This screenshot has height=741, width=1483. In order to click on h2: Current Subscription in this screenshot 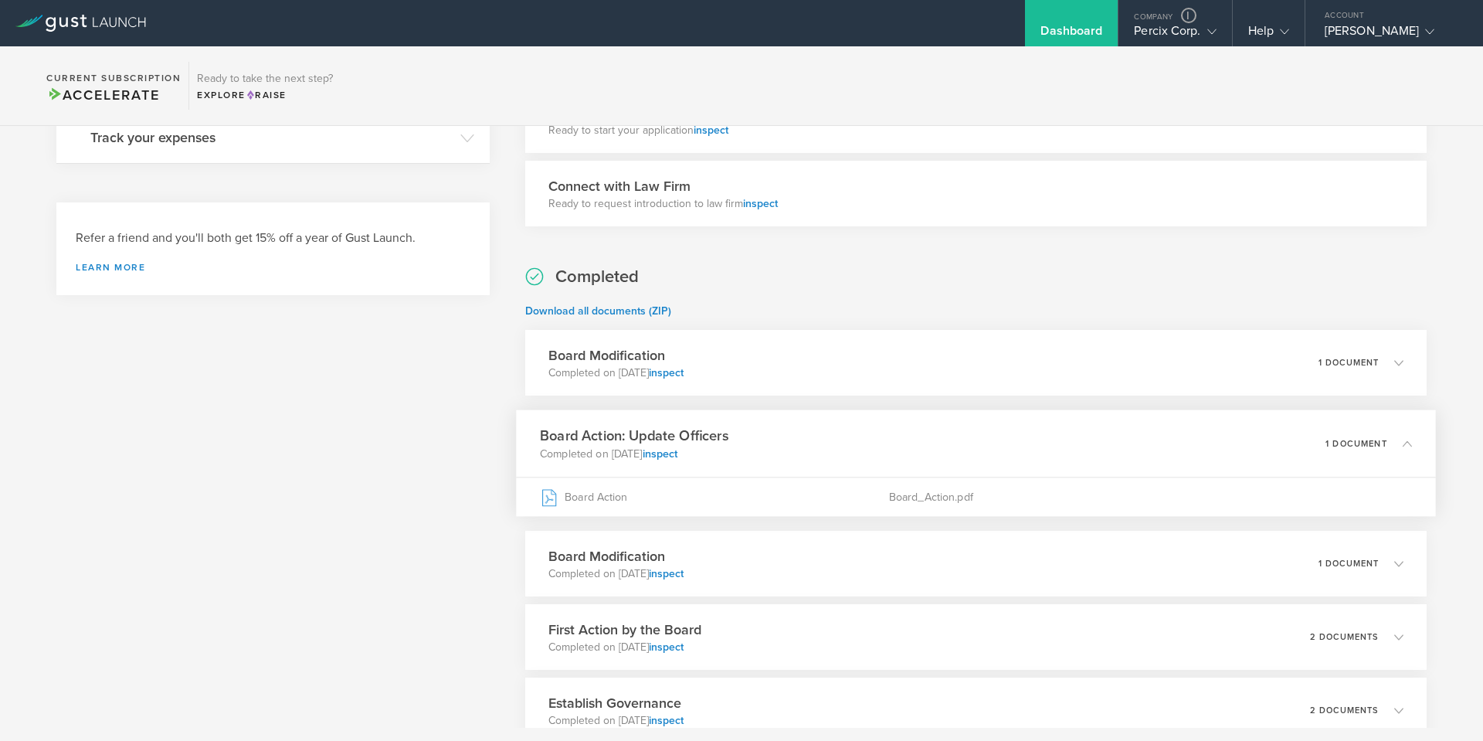, I will do `click(114, 78)`.